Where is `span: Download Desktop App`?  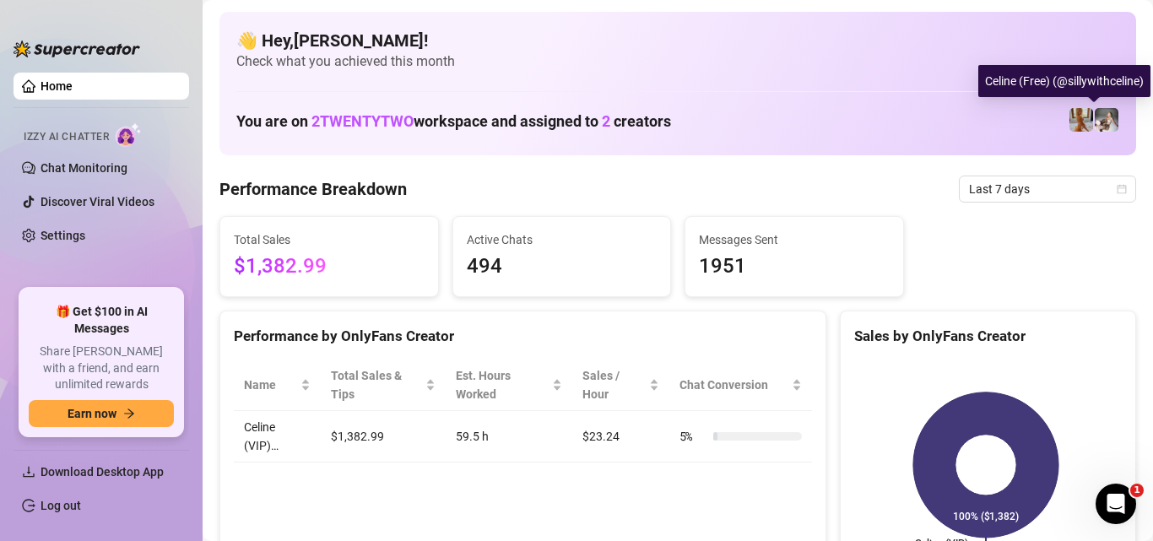 span: Download Desktop App is located at coordinates (102, 472).